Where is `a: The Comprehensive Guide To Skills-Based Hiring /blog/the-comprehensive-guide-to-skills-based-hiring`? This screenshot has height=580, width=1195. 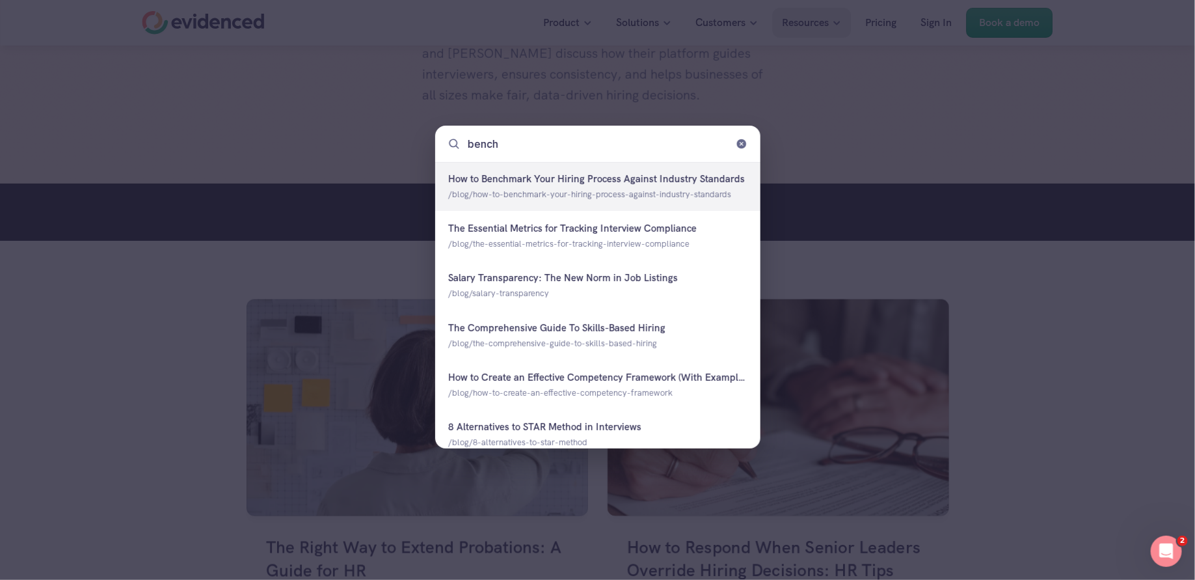
a: The Comprehensive Guide To Skills-Based Hiring /blog/the-comprehensive-guide-to-skills-based-hiring is located at coordinates (598, 335).